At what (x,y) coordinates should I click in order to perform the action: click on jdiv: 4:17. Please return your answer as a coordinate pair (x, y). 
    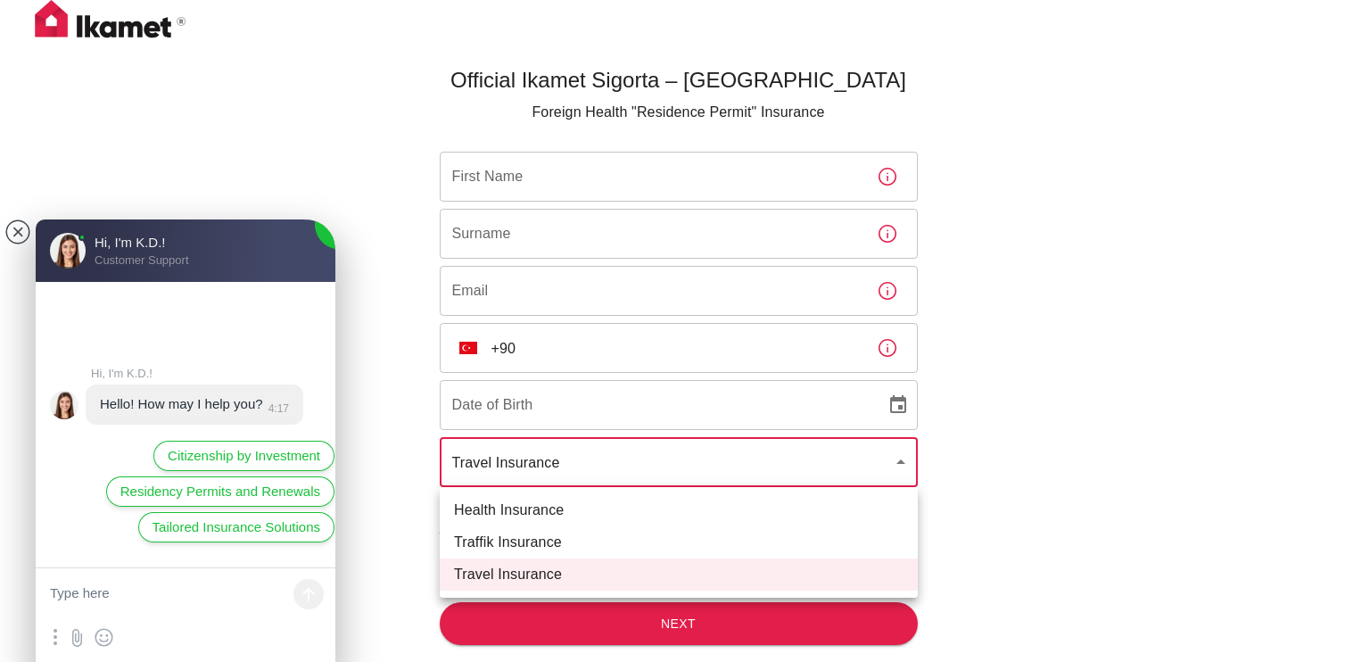
    Looking at the image, I should click on (276, 409).